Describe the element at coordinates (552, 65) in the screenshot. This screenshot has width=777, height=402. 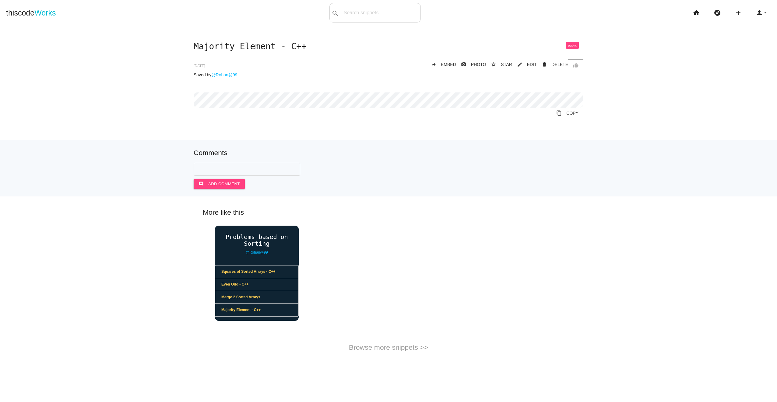
I see `a: Delete Post` at that location.